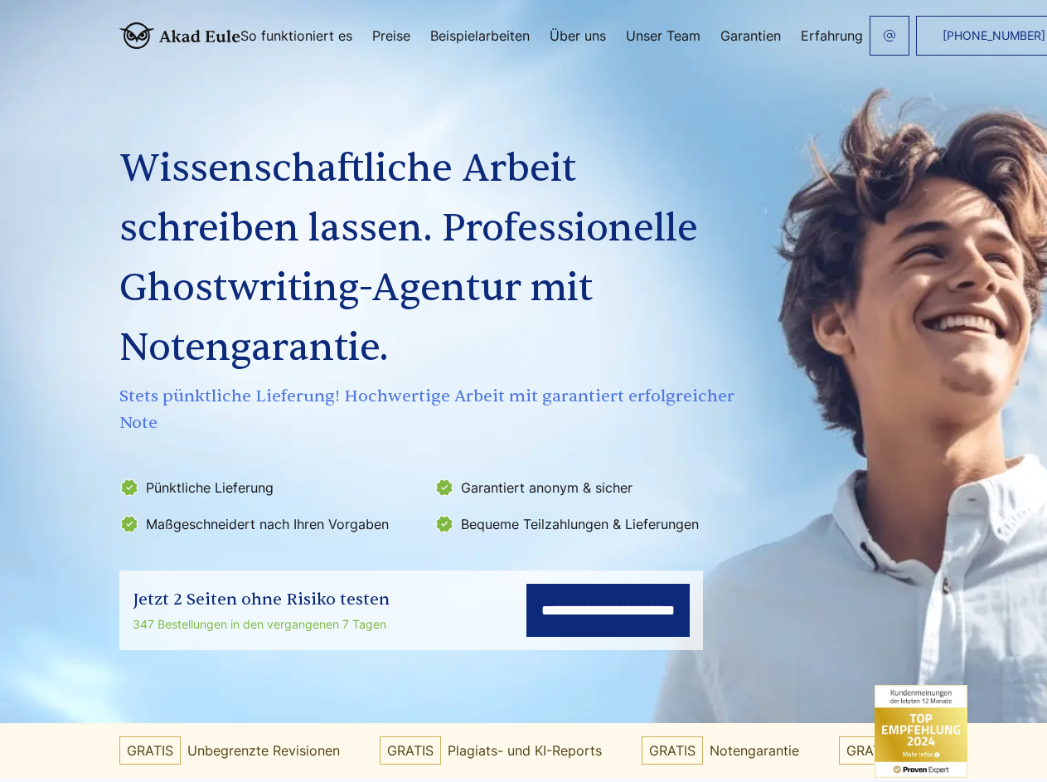  I want to click on a: Erfahrung, so click(832, 36).